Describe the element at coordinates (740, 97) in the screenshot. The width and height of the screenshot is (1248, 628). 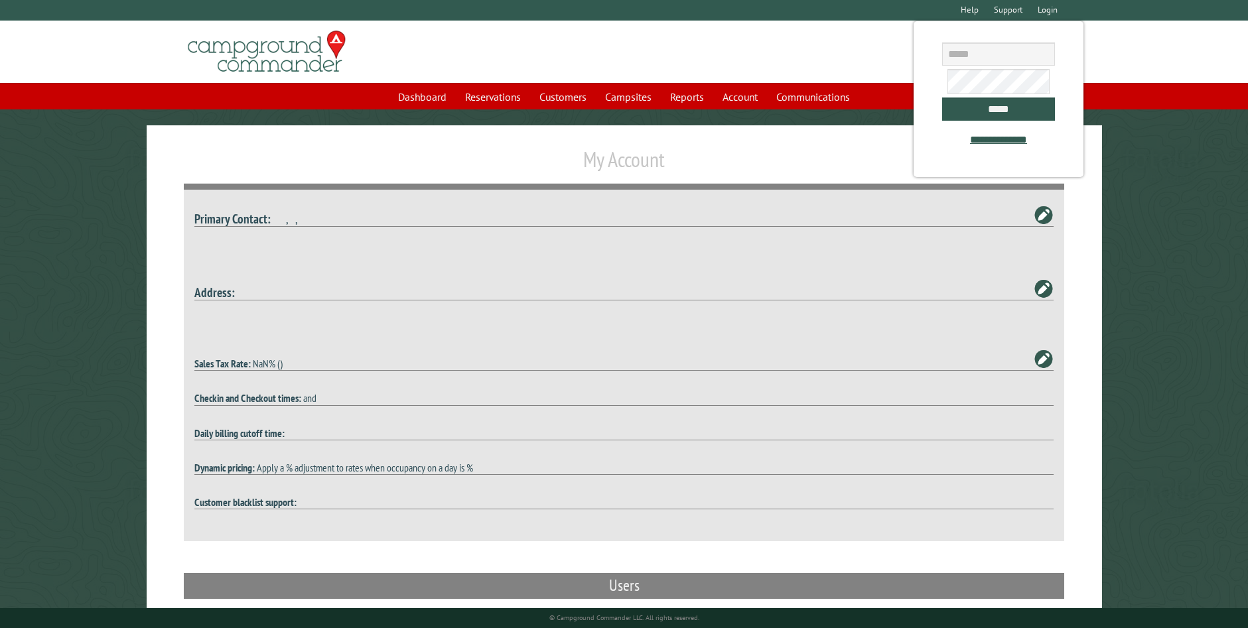
I see `a: Account` at that location.